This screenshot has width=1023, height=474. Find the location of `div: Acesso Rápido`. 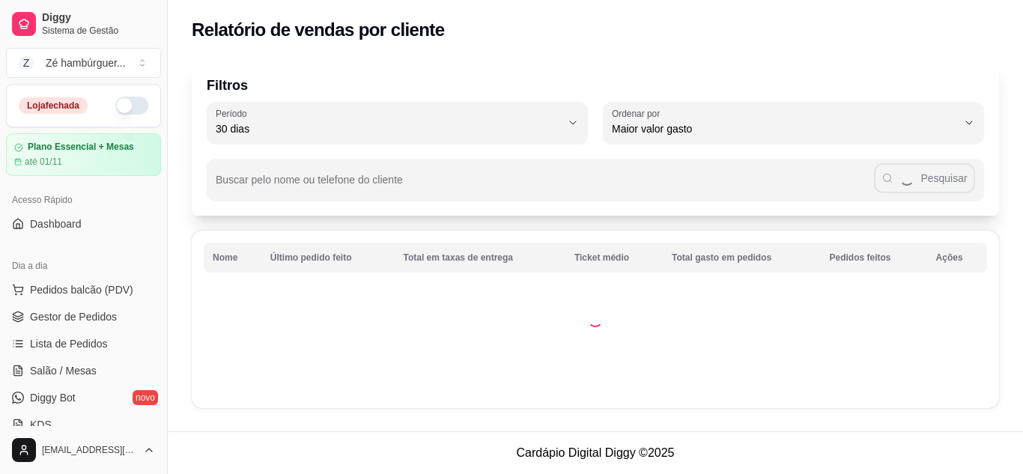

div: Acesso Rápido is located at coordinates (83, 200).